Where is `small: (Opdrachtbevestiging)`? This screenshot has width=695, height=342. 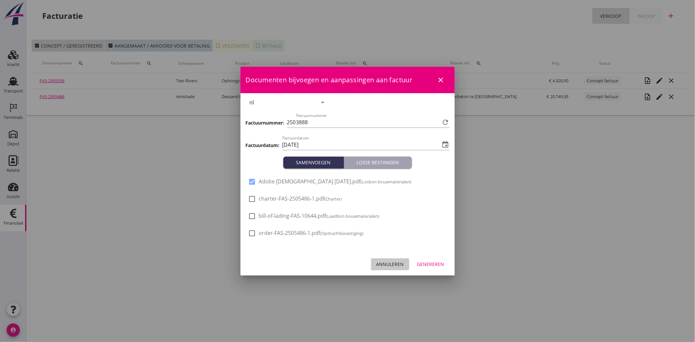
small: (Opdrachtbevestiging) is located at coordinates (342, 233).